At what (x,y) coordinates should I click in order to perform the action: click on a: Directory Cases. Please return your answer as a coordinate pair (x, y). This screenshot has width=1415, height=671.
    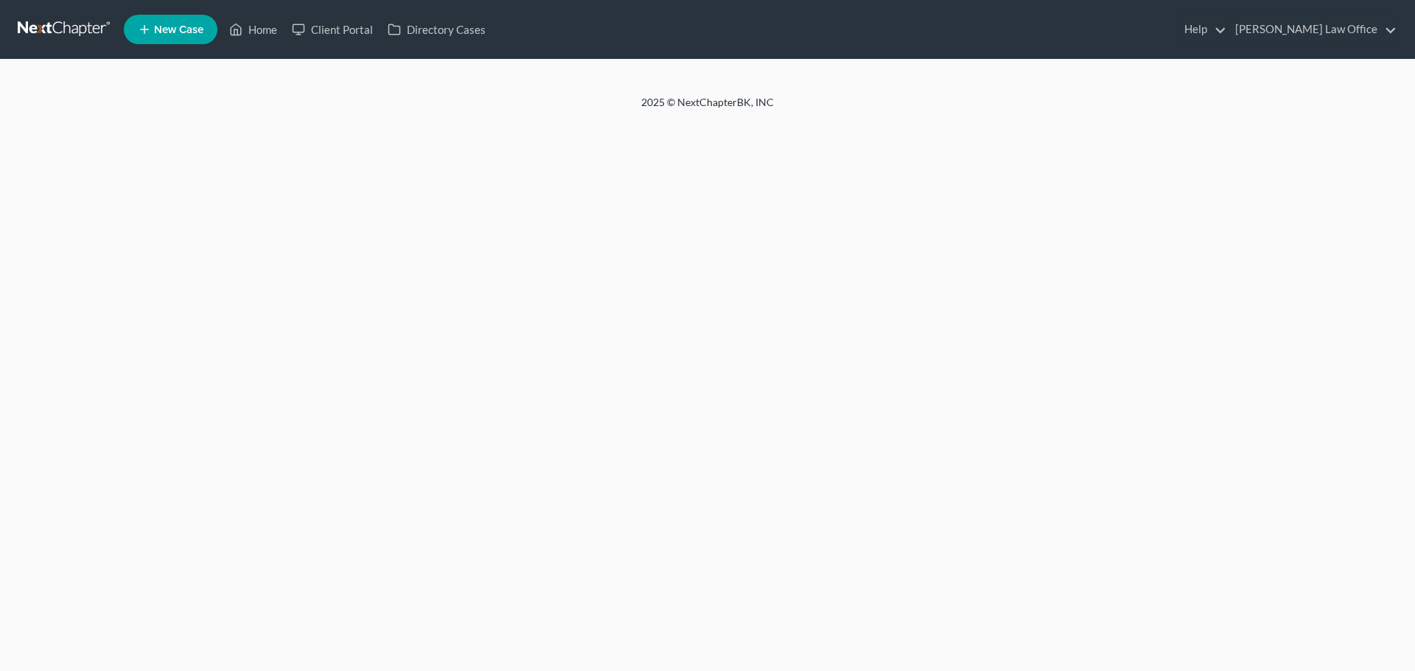
    Looking at the image, I should click on (436, 29).